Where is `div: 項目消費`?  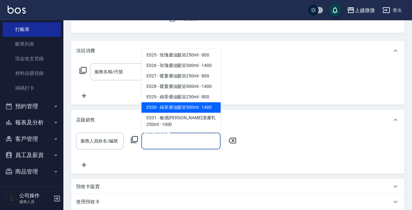 div: 項目消費 is located at coordinates (238, 51).